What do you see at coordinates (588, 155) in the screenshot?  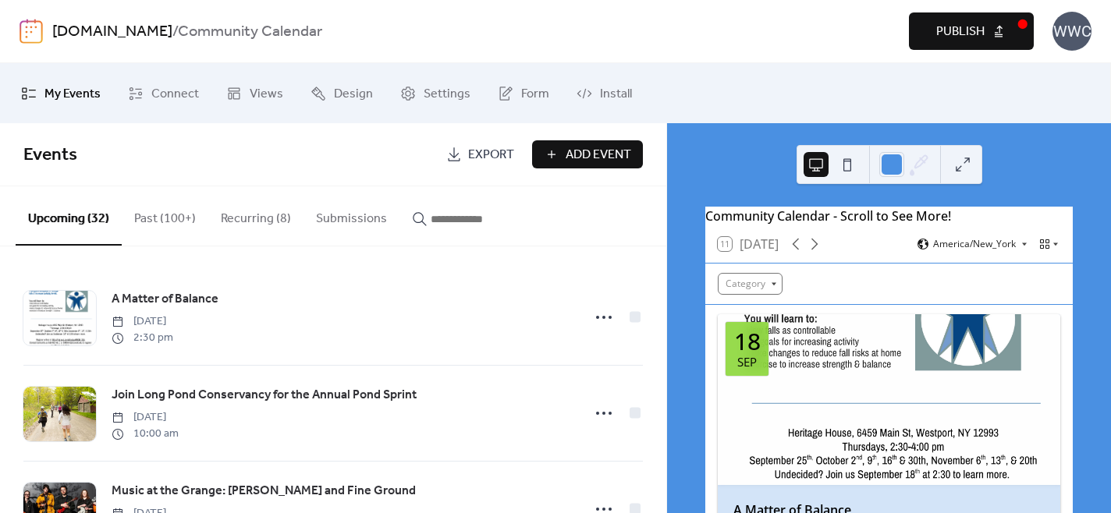 I see `a: Add Event` at bounding box center [588, 155].